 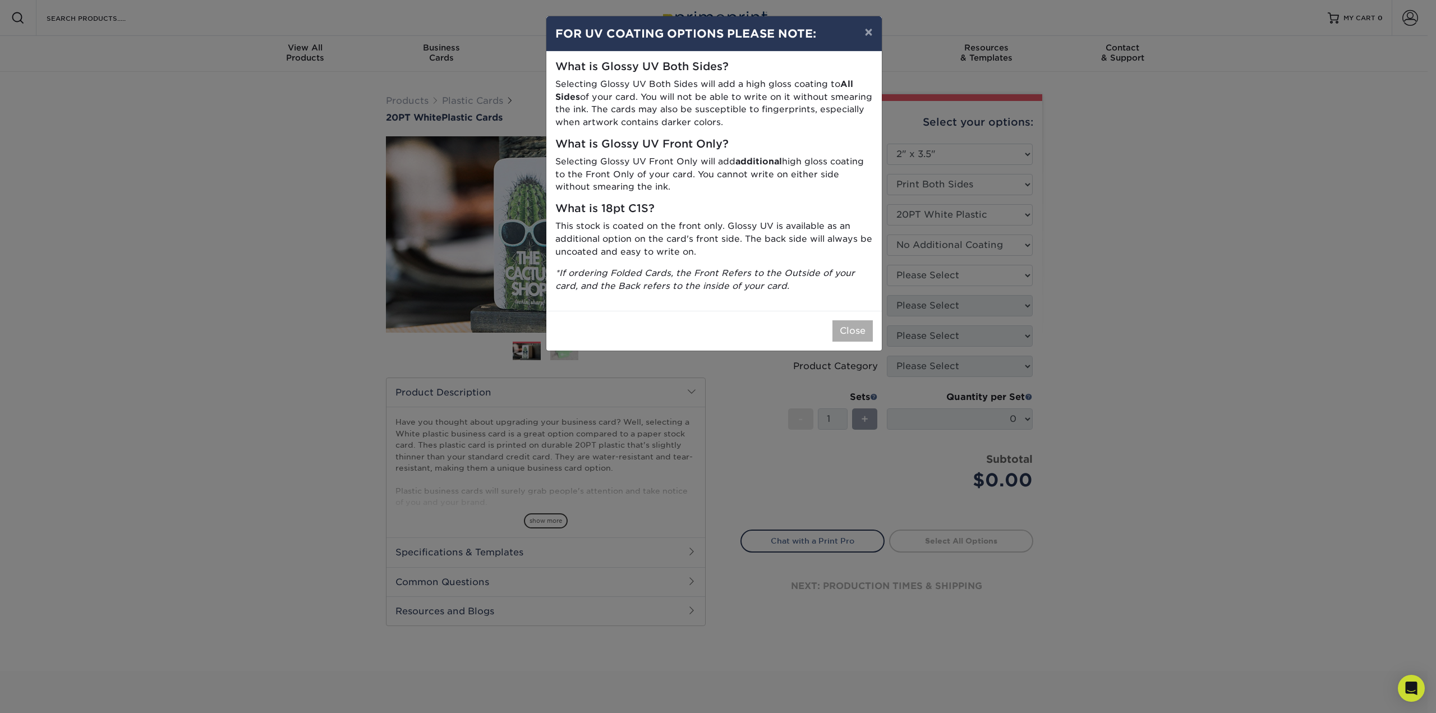 I want to click on i: *If ordering Folded Cards, the Front Refers to the Outside of your card, and the Back refers to t..., so click(x=705, y=279).